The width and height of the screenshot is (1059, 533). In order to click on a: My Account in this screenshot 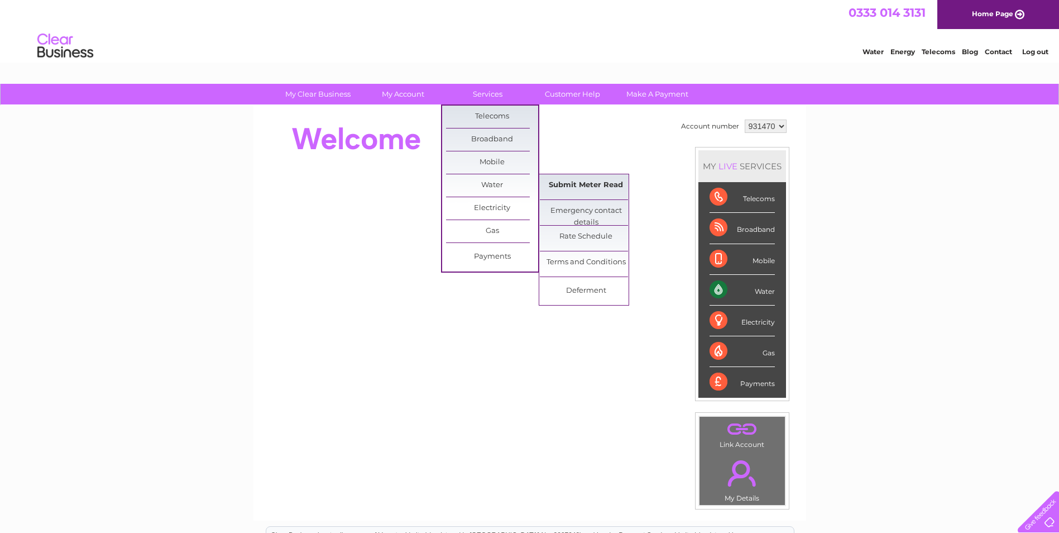, I will do `click(402, 94)`.